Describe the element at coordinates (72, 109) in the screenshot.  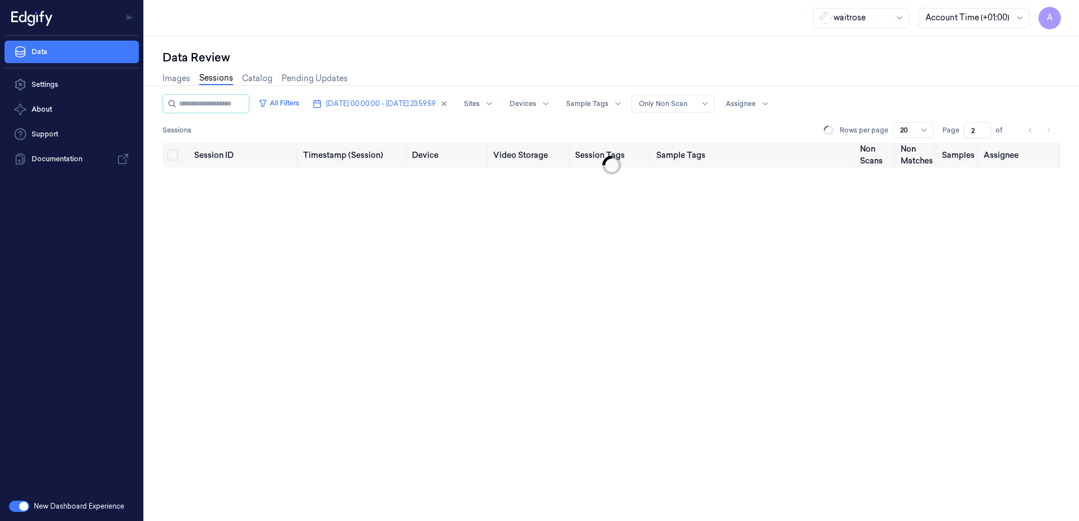
I see `button: About` at that location.